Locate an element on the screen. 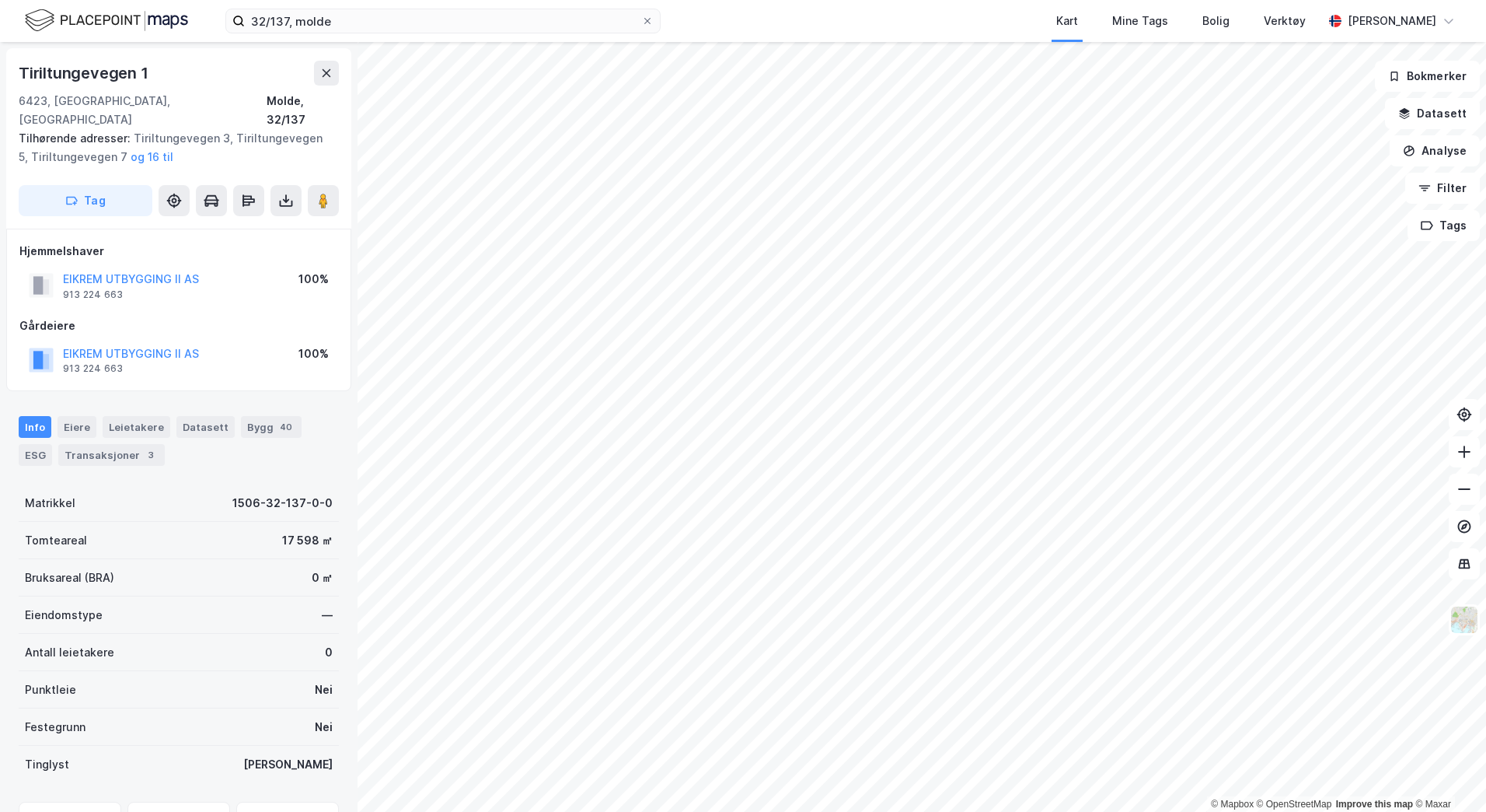  div: Kart is located at coordinates (1068, 21).